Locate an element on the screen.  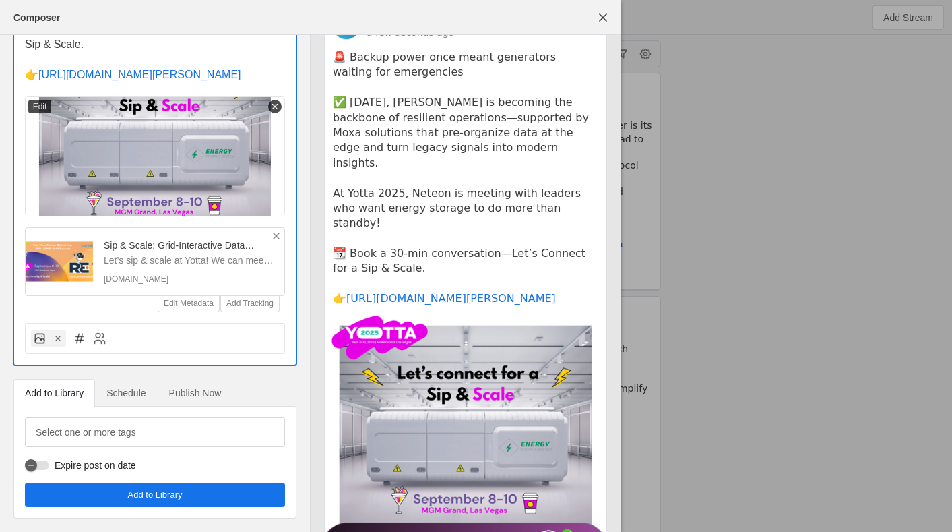
img: website_grey.svg is located at coordinates (27, 40).